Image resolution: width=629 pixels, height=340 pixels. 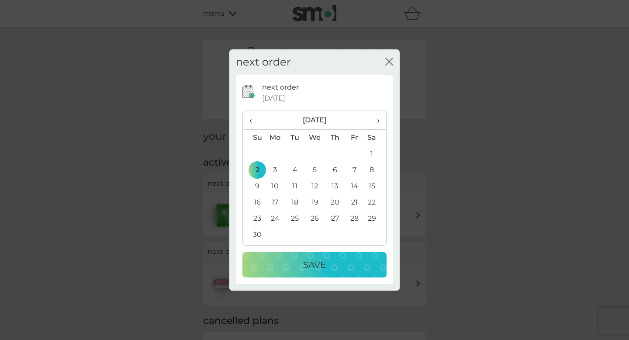 What do you see at coordinates (315, 218) in the screenshot?
I see `td: 26` at bounding box center [315, 218].